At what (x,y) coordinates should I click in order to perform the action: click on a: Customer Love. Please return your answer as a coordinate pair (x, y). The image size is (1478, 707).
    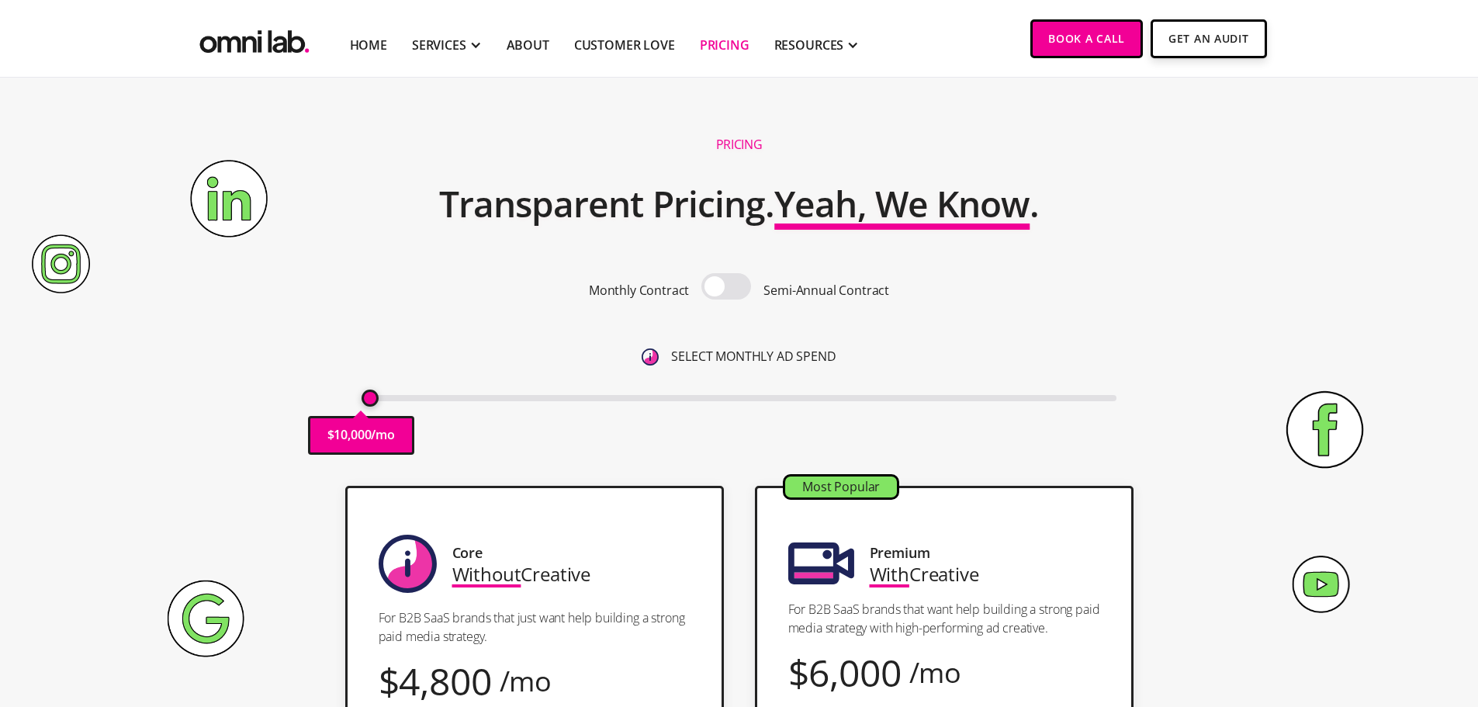
    Looking at the image, I should click on (625, 45).